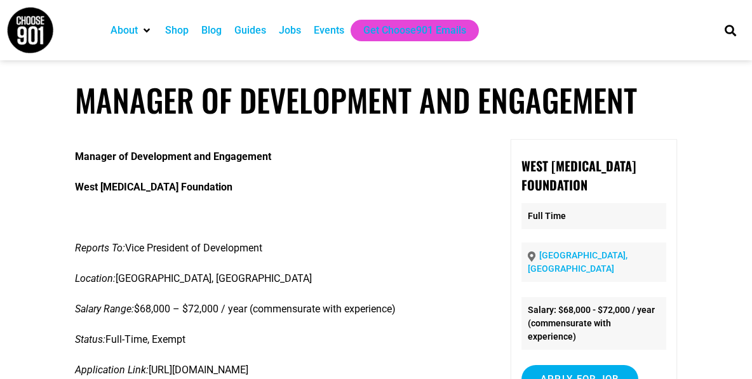  I want to click on div: Get Choose901 Emails, so click(415, 31).